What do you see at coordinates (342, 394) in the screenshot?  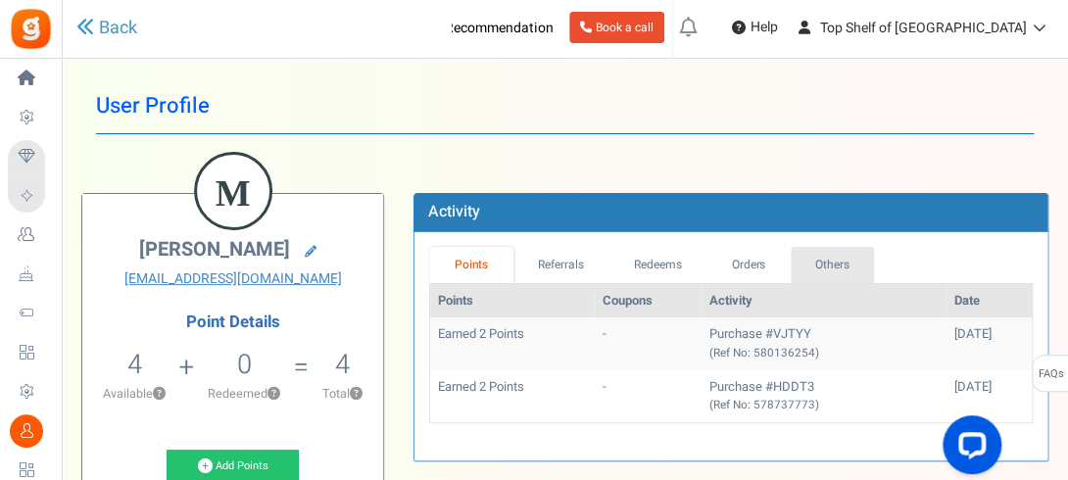 I see `p: Total` at bounding box center [342, 394].